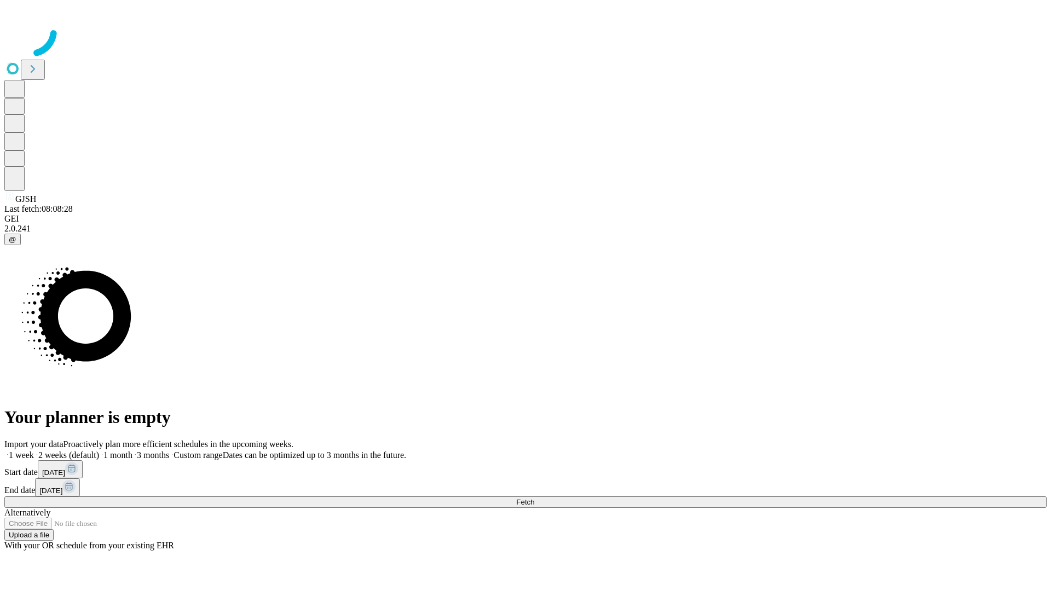 The height and width of the screenshot is (591, 1051). Describe the element at coordinates (525, 229) in the screenshot. I see `div: 2.0.241` at that location.